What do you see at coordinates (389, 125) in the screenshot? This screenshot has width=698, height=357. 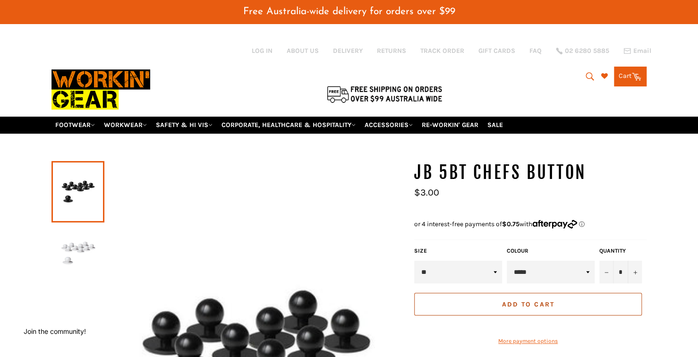 I see `a: ACCESSORIES` at bounding box center [389, 125].